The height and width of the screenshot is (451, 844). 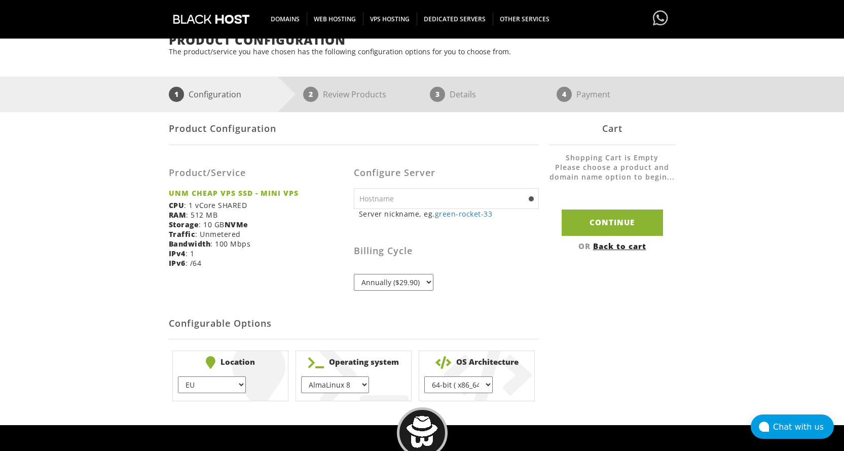 What do you see at coordinates (464, 214) in the screenshot?
I see `a: green-rocket-33` at bounding box center [464, 214].